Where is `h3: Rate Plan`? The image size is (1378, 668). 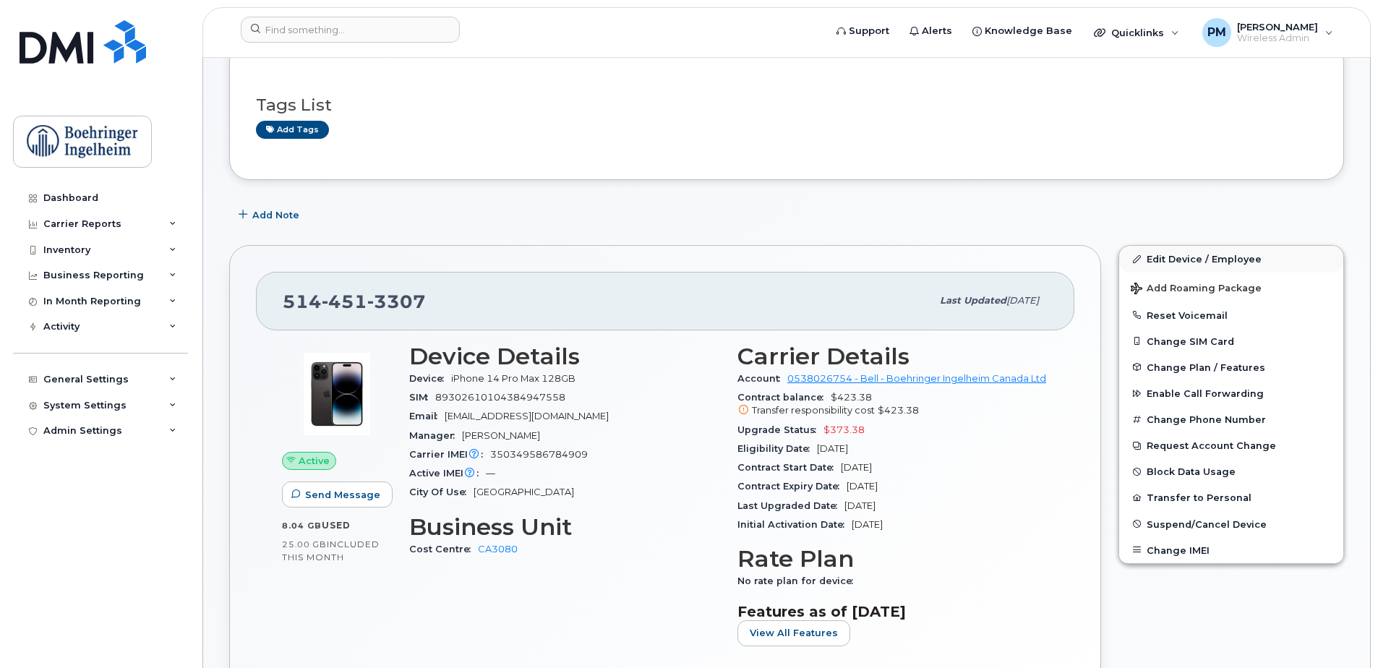 h3: Rate Plan is located at coordinates (893, 559).